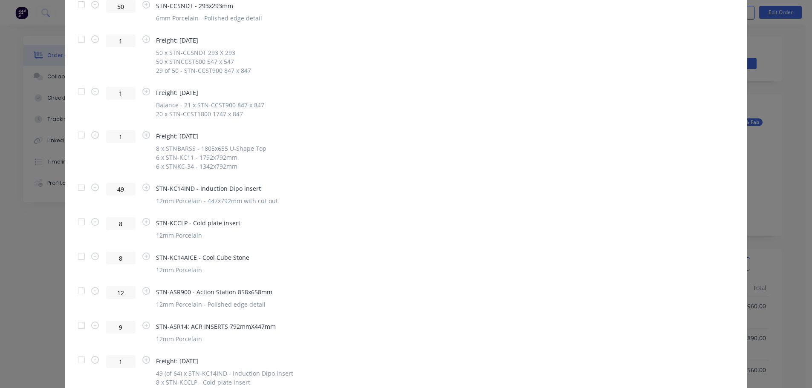 The width and height of the screenshot is (812, 388). I want to click on div: 50 x STN-CCSNDT 293 X 293 50 x STNCCST600 547 x 547 29 of 50 - STN-CCST900 847 x 847, so click(203, 61).